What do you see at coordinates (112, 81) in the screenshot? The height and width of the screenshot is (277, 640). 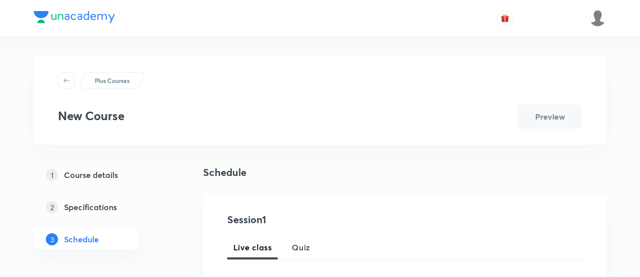 I see `p: Plus Courses` at bounding box center [112, 81].